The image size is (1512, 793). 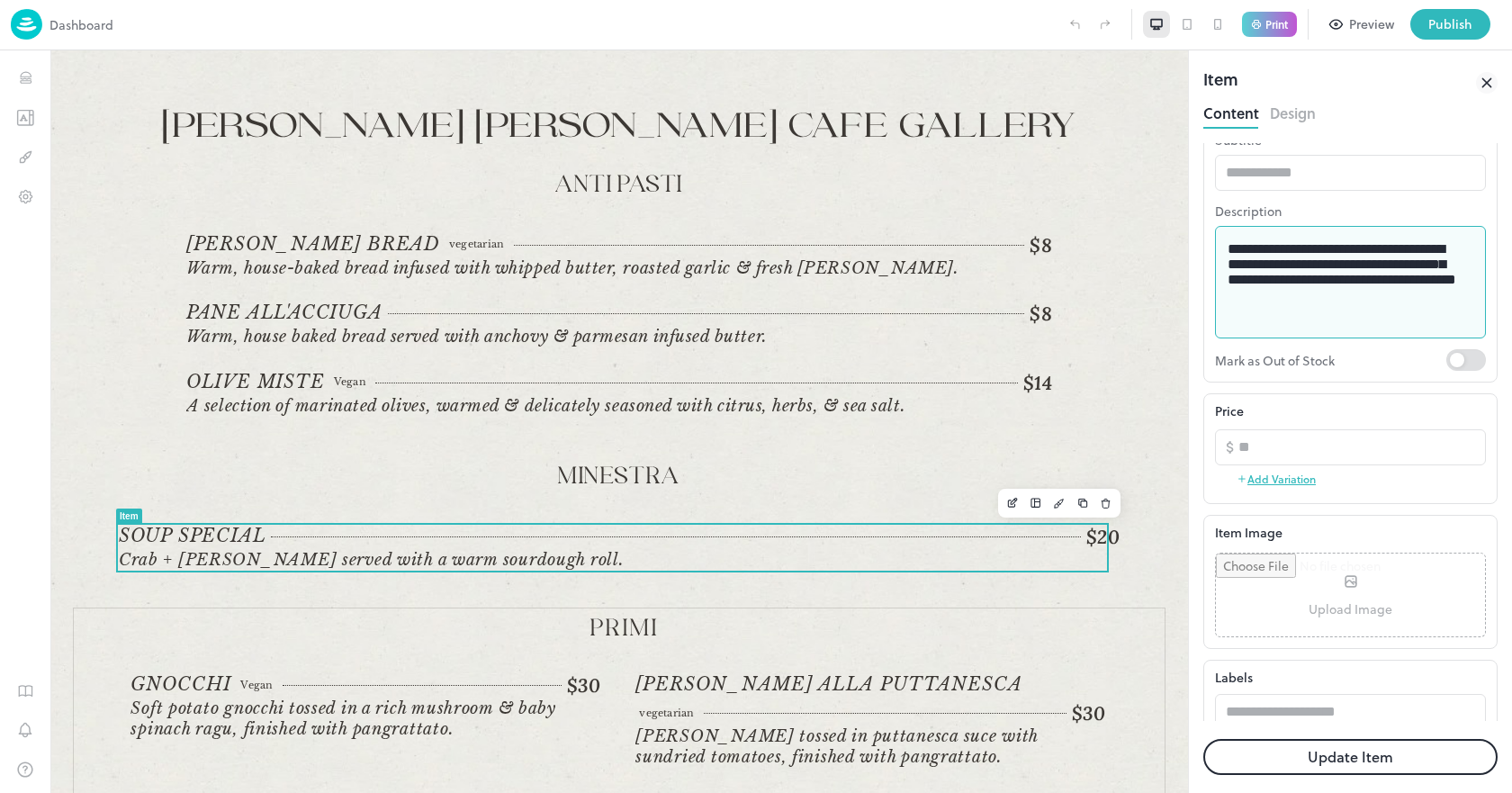 What do you see at coordinates (1105, 24) in the screenshot?
I see `label: Redo (Ctrl + Y)` at bounding box center [1105, 24].